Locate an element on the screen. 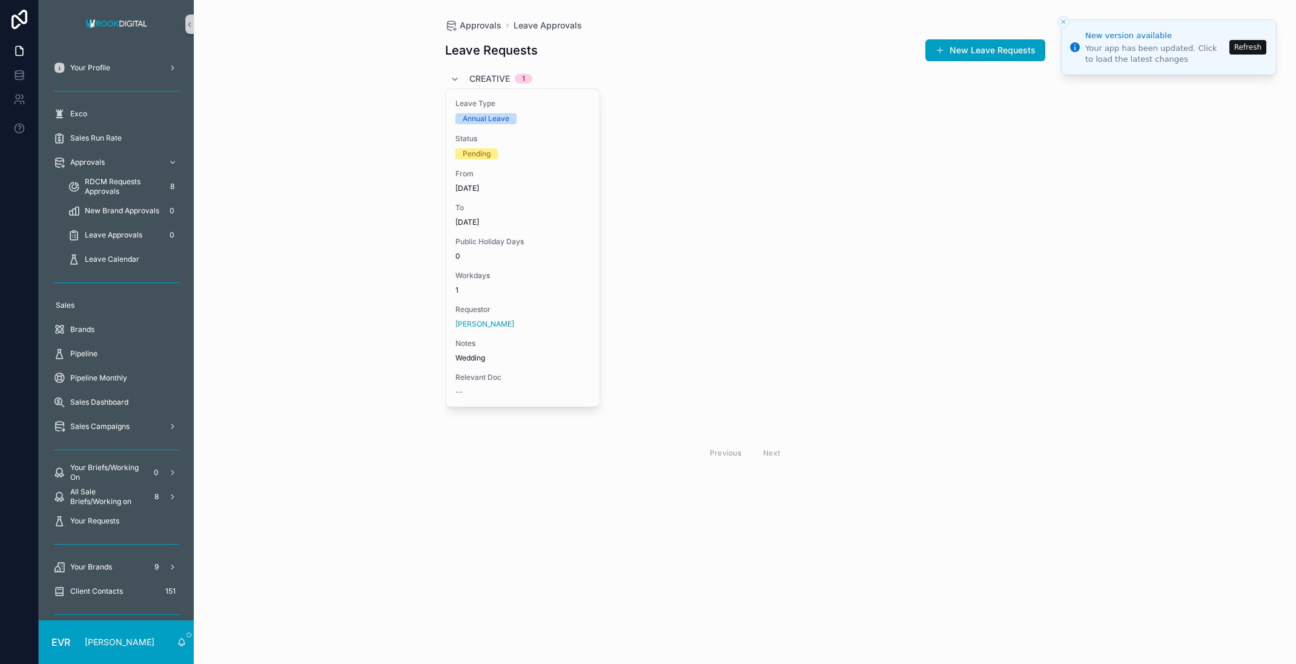  span: Leave Calendar is located at coordinates (112, 259).